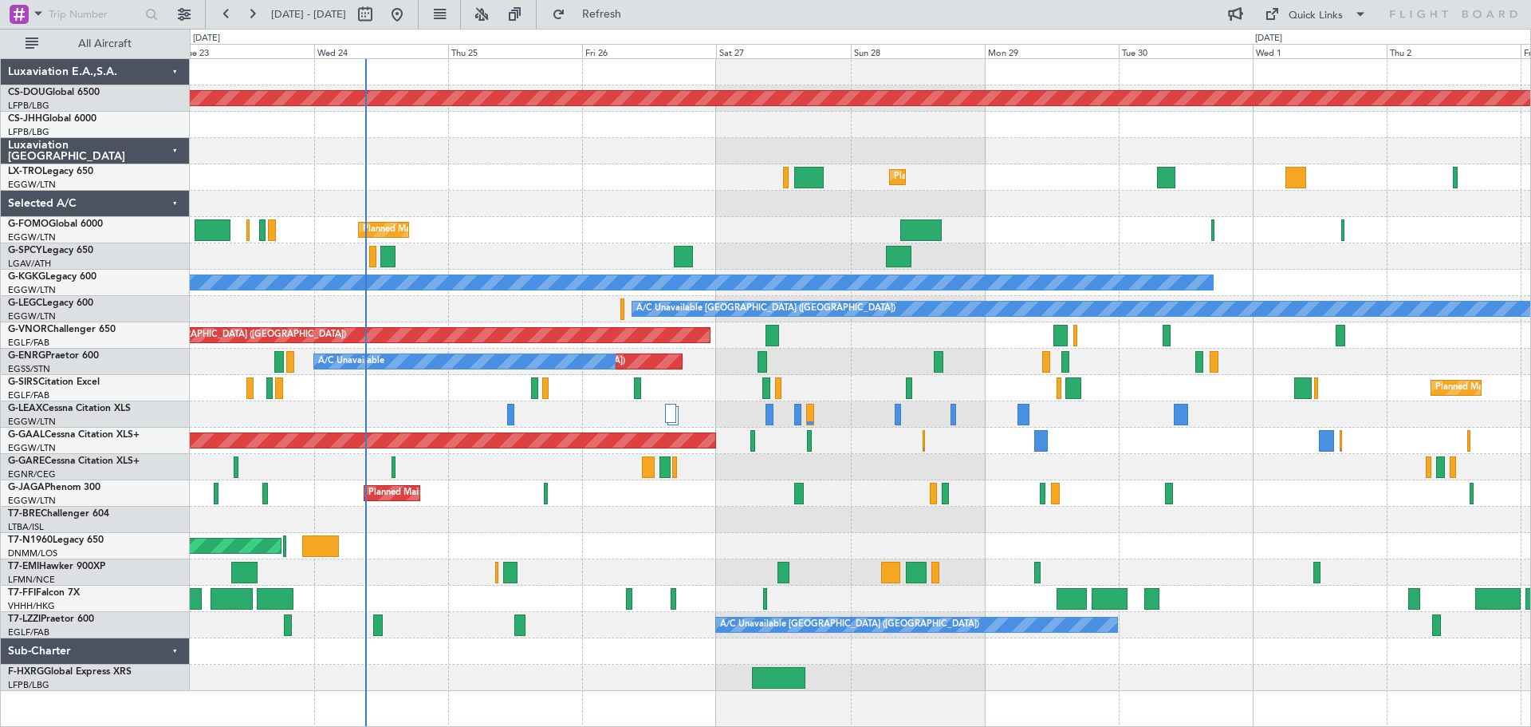  What do you see at coordinates (515, 51) in the screenshot?
I see `div: Thu 25` at bounding box center [515, 51].